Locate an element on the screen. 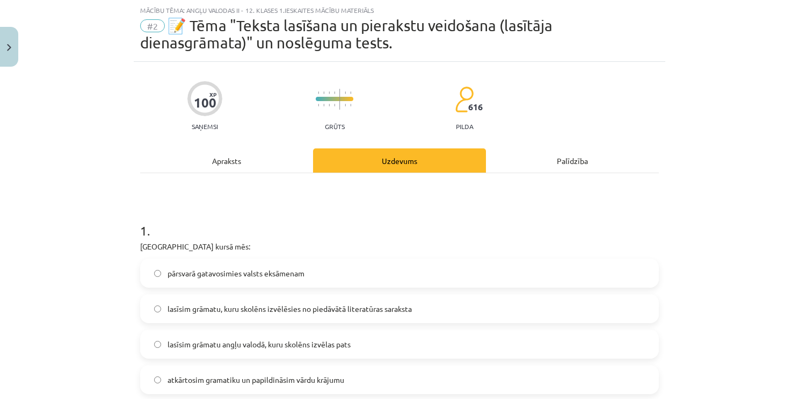 The width and height of the screenshot is (799, 399). div: Mācību tēma: Angļu valodas ii - 12. klases 1.ieskaites mācību materiāls is located at coordinates (400, 10).